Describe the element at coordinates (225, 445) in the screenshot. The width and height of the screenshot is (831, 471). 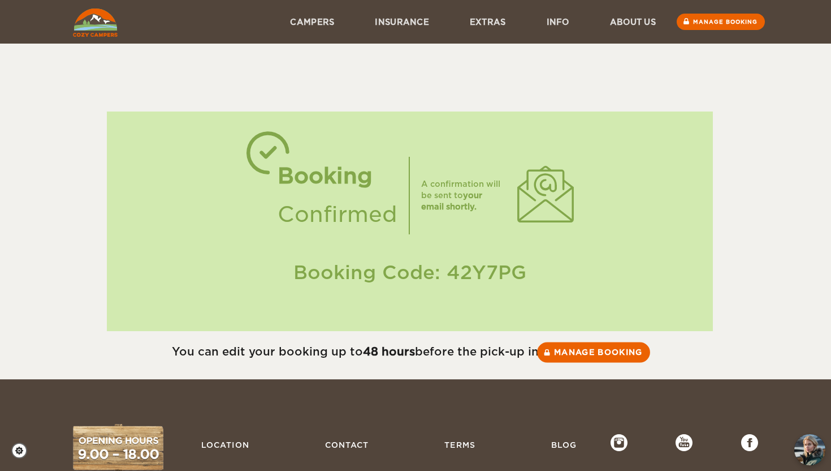
I see `a: Location` at that location.